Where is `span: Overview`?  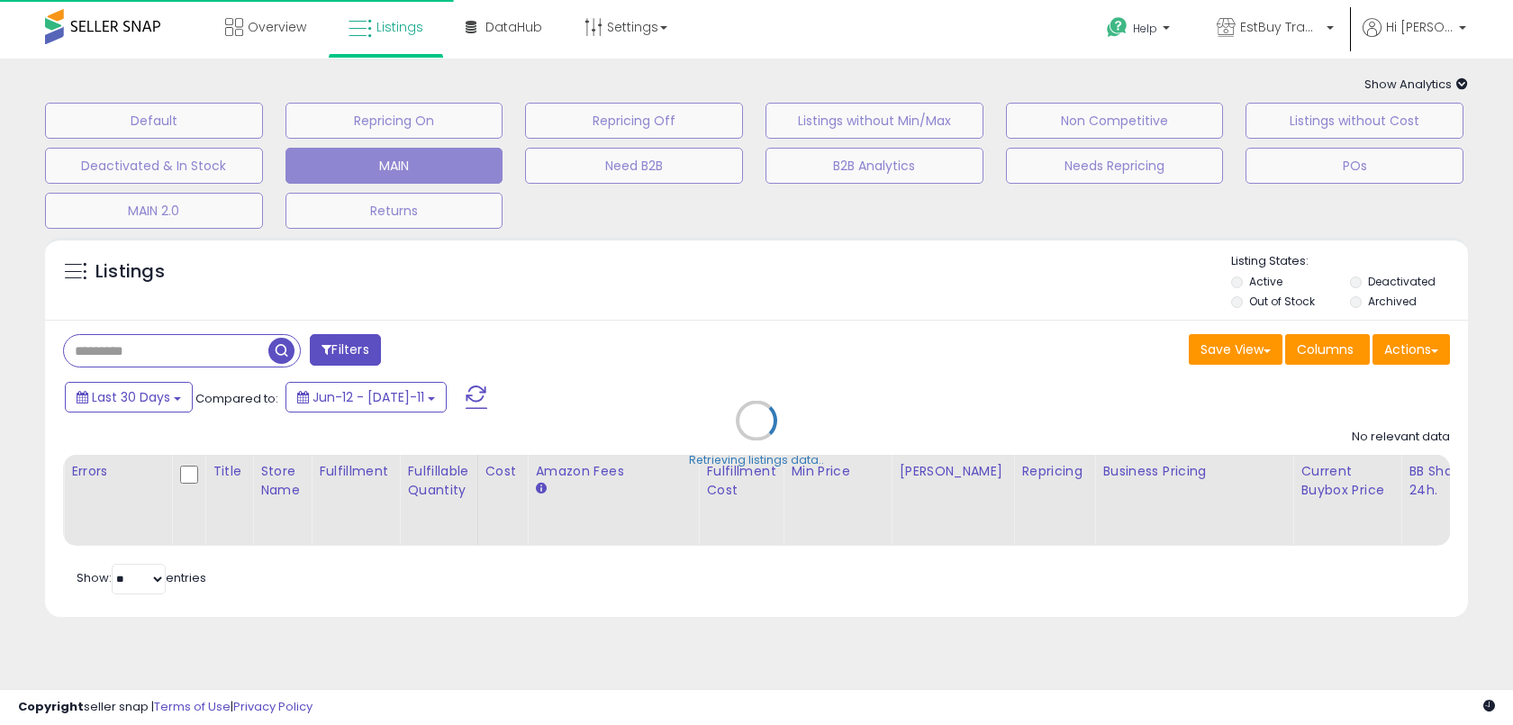 span: Overview is located at coordinates (277, 27).